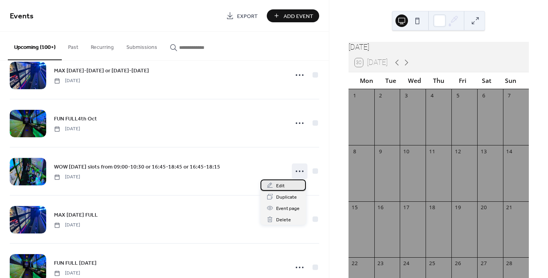 Image resolution: width=548 pixels, height=278 pixels. What do you see at coordinates (509, 95) in the screenshot?
I see `div: 7` at bounding box center [509, 95].